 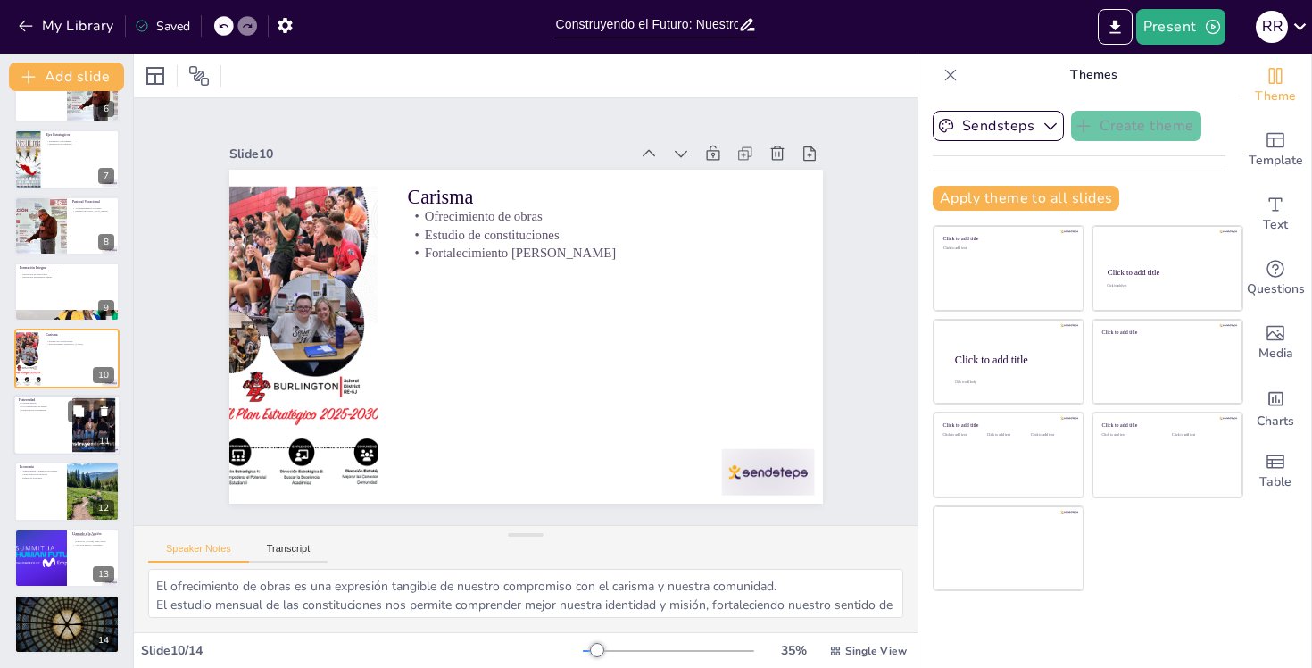 What do you see at coordinates (1093, 75) in the screenshot?
I see `p: Themes` at bounding box center [1093, 75].